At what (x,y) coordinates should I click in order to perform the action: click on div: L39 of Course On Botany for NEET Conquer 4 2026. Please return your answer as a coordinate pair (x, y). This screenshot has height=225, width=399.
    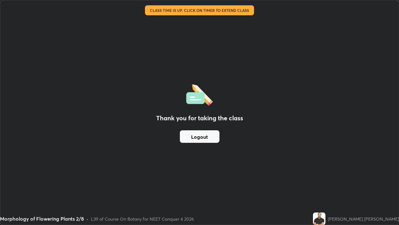
    Looking at the image, I should click on (143, 218).